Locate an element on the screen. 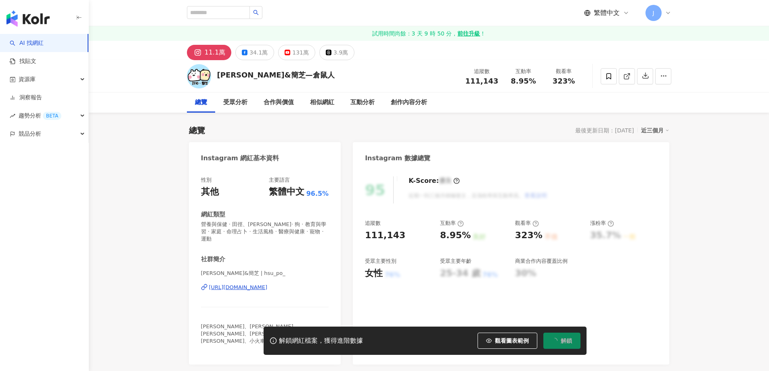 Image resolution: width=769 pixels, height=371 pixels. span: search is located at coordinates (256, 13).